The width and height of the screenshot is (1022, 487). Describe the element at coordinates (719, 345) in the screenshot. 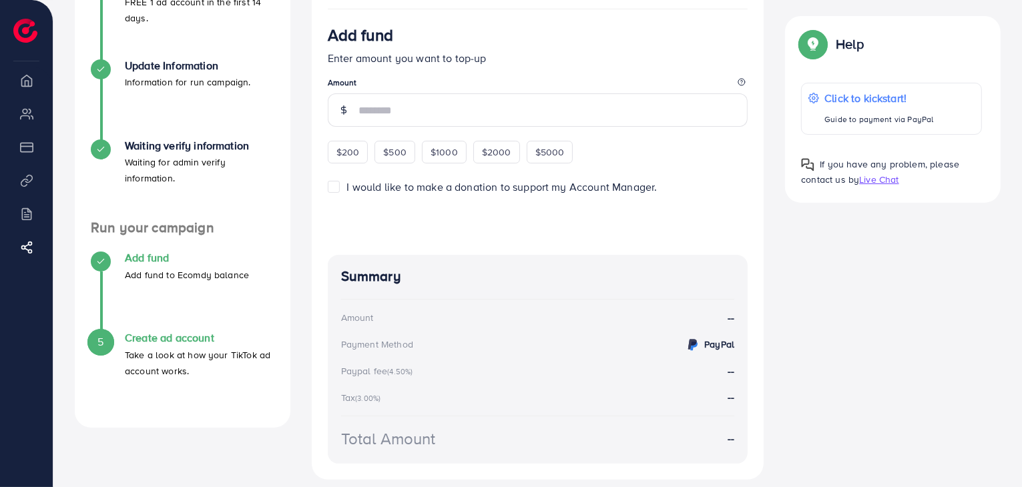

I see `strong: PayPal` at that location.